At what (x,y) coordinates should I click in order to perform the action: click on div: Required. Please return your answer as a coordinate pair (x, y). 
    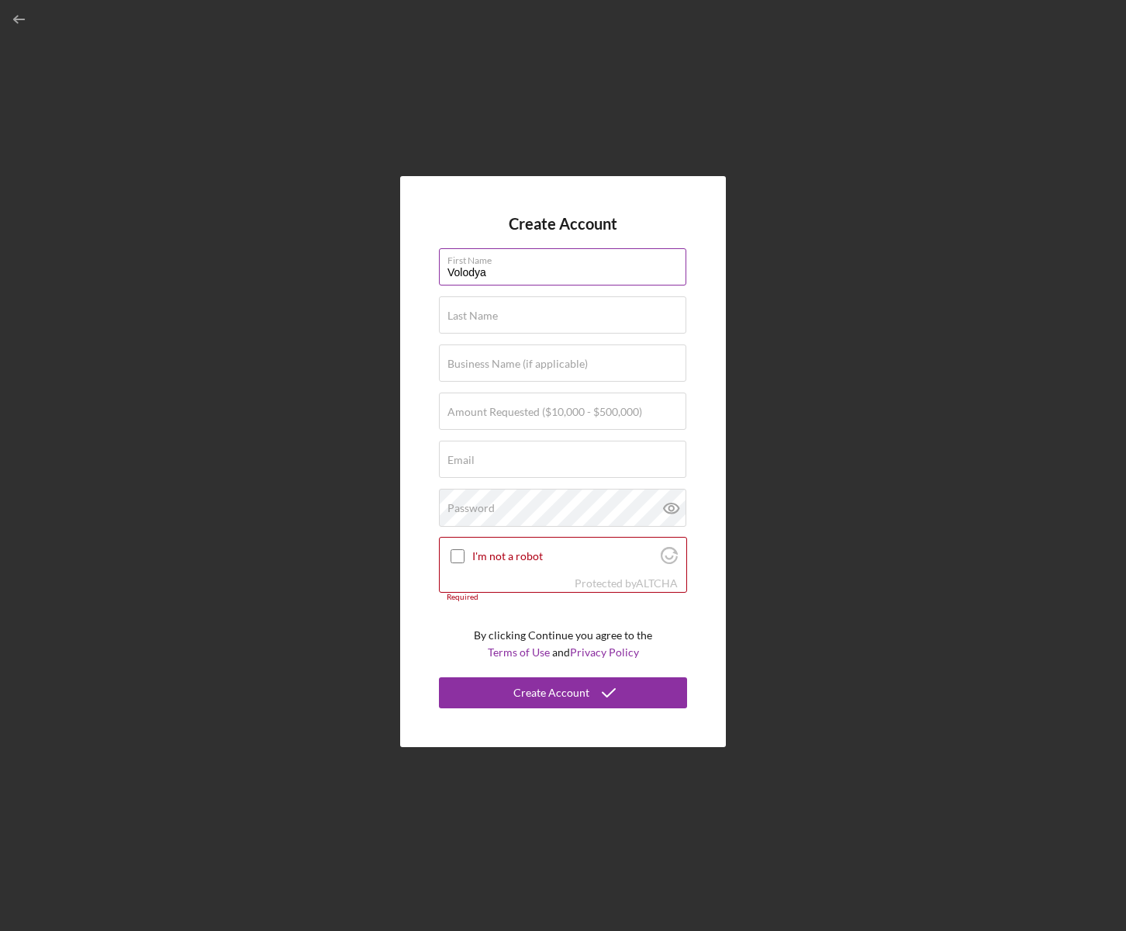
    Looking at the image, I should click on (563, 597).